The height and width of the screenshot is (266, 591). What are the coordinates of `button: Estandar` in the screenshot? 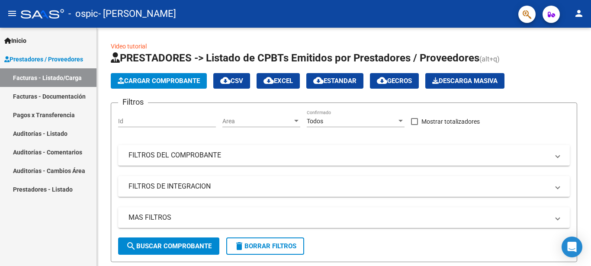 It's located at (335, 81).